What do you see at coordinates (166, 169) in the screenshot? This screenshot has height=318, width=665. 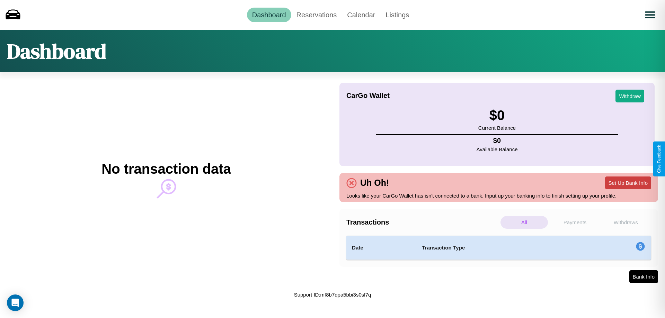 I see `h2: No transaction data` at bounding box center [166, 169].